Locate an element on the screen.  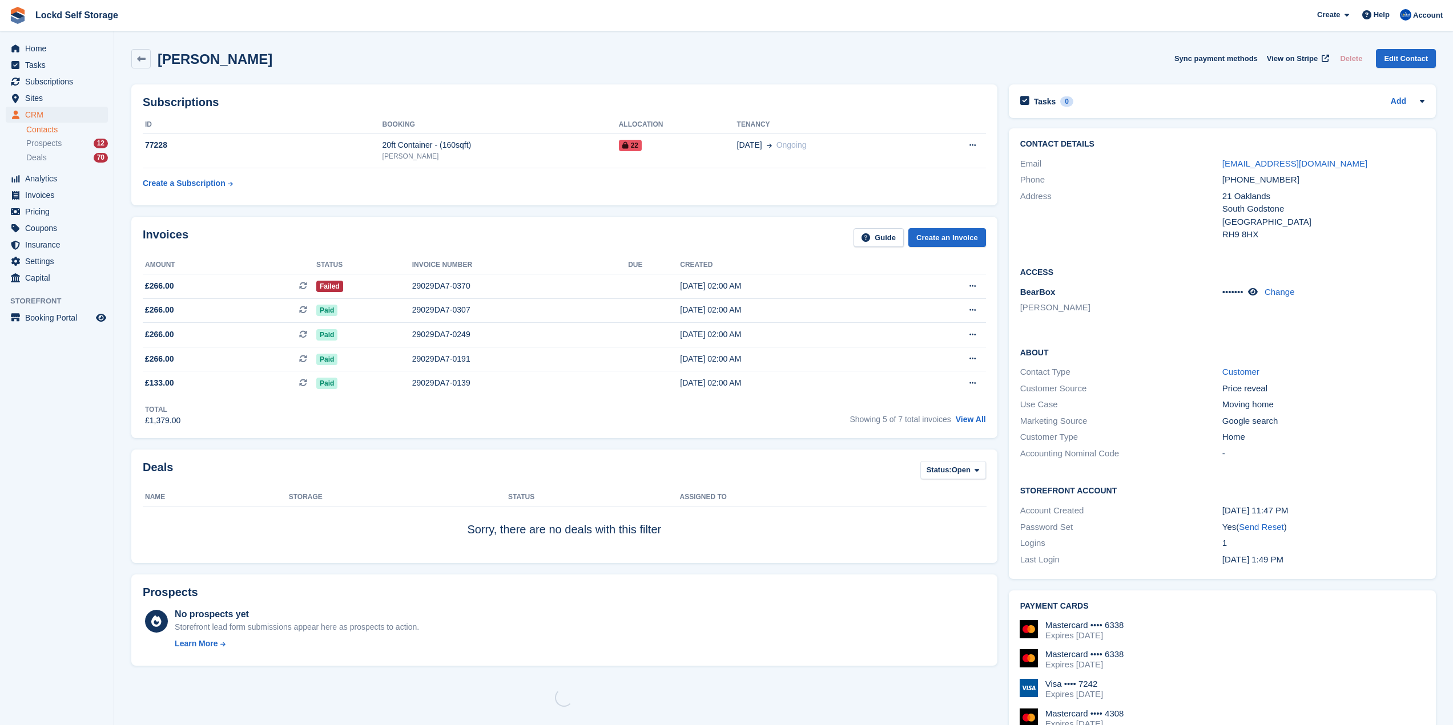
th: Booking is located at coordinates (501, 125).